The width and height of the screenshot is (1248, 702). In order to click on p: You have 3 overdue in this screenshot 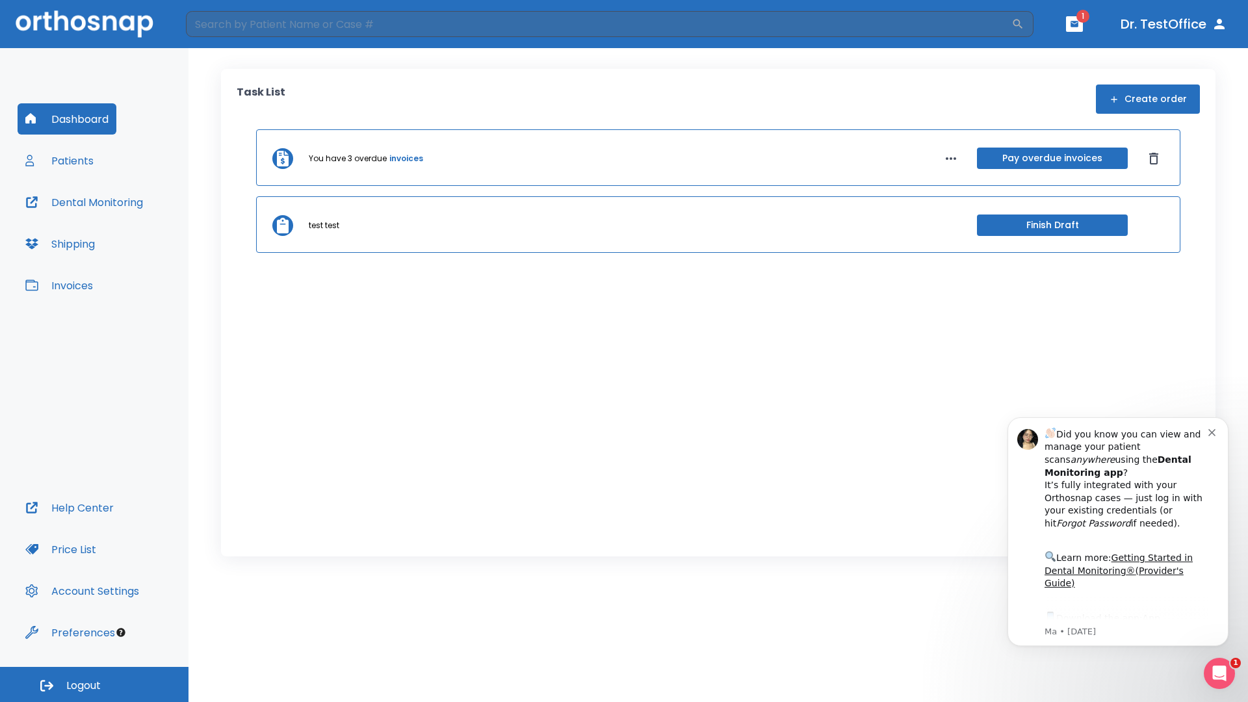, I will do `click(348, 159)`.